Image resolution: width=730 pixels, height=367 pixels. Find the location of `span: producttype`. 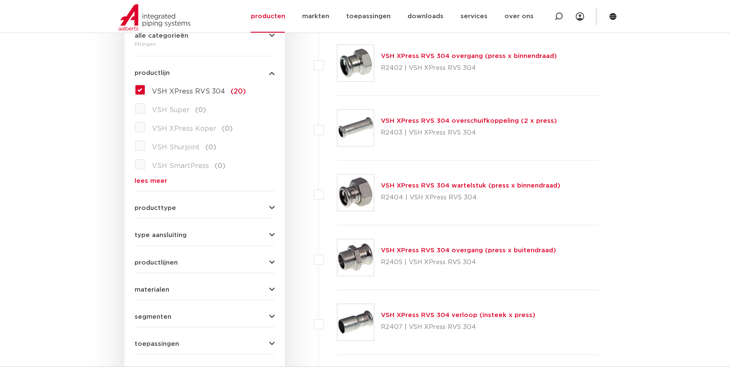

span: producttype is located at coordinates (155, 208).